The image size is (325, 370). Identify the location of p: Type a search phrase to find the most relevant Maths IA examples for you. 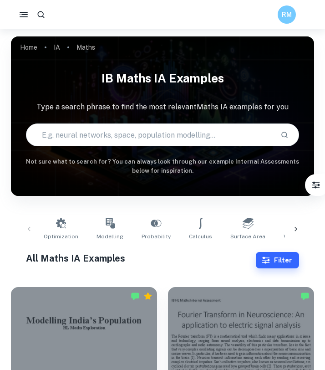
(163, 107).